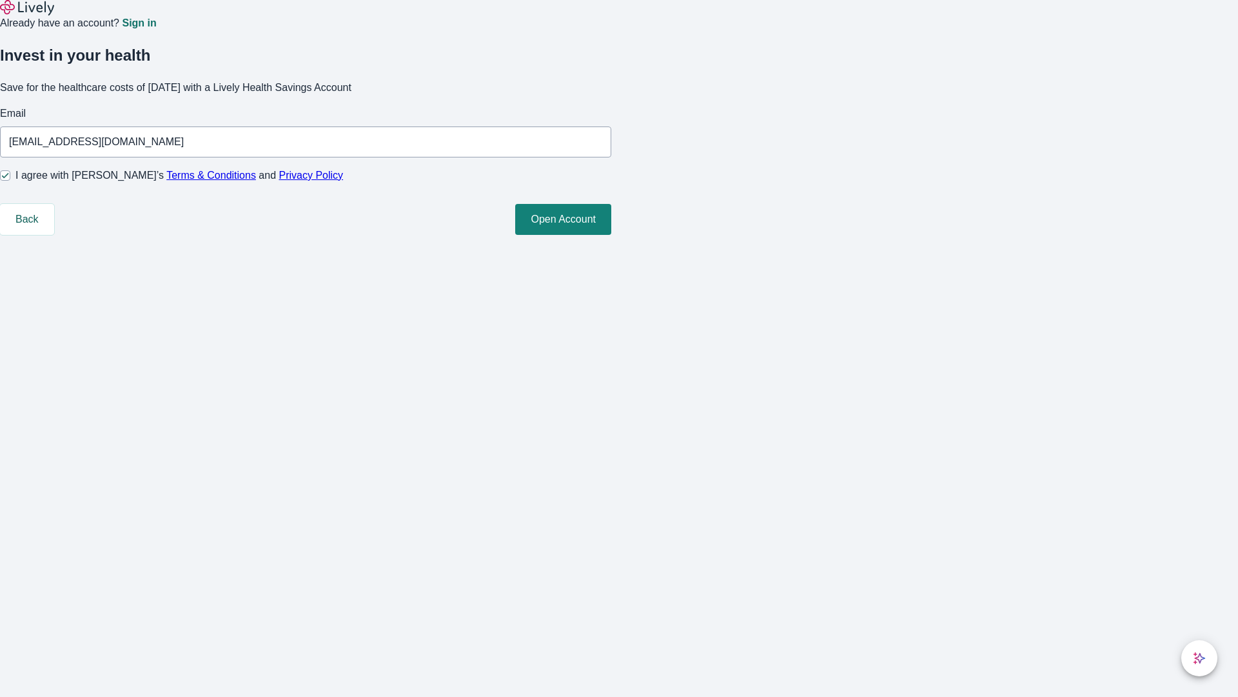 This screenshot has width=1238, height=697. What do you see at coordinates (1200, 658) in the screenshot?
I see `button: chat` at bounding box center [1200, 658].